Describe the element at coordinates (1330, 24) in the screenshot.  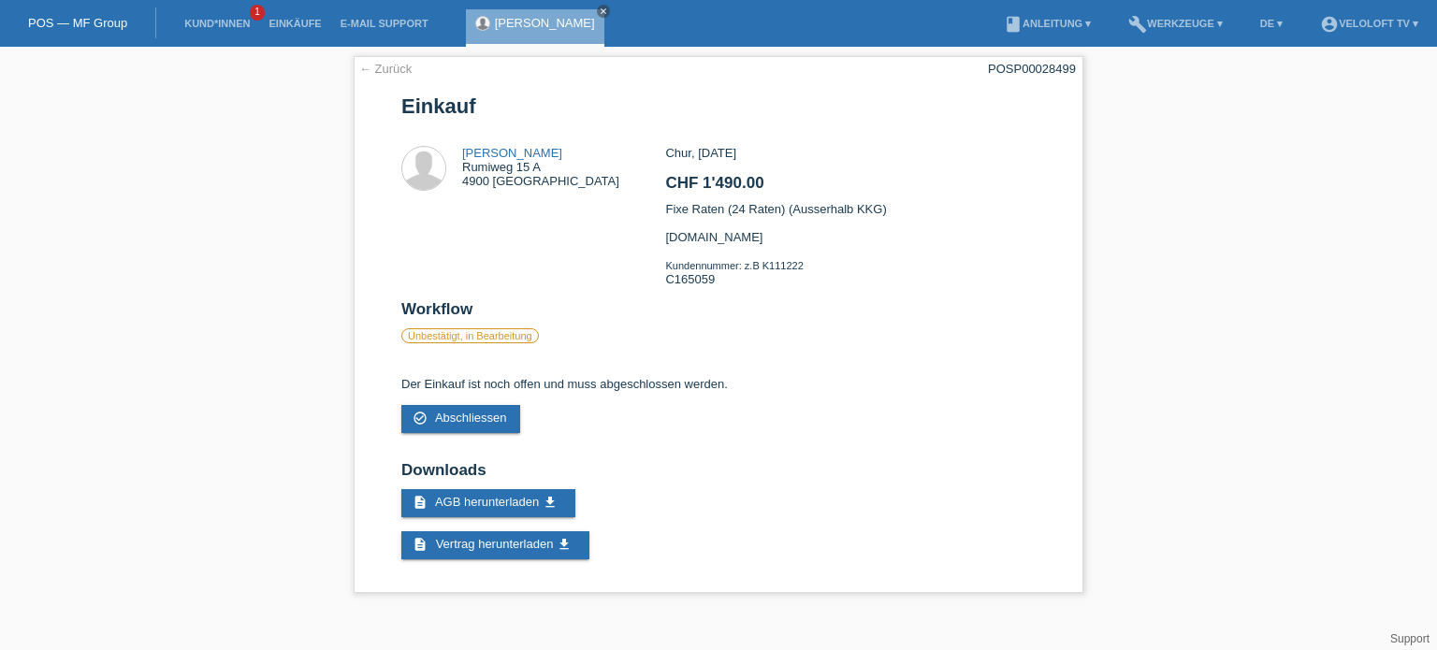
I see `i: account_circle` at that location.